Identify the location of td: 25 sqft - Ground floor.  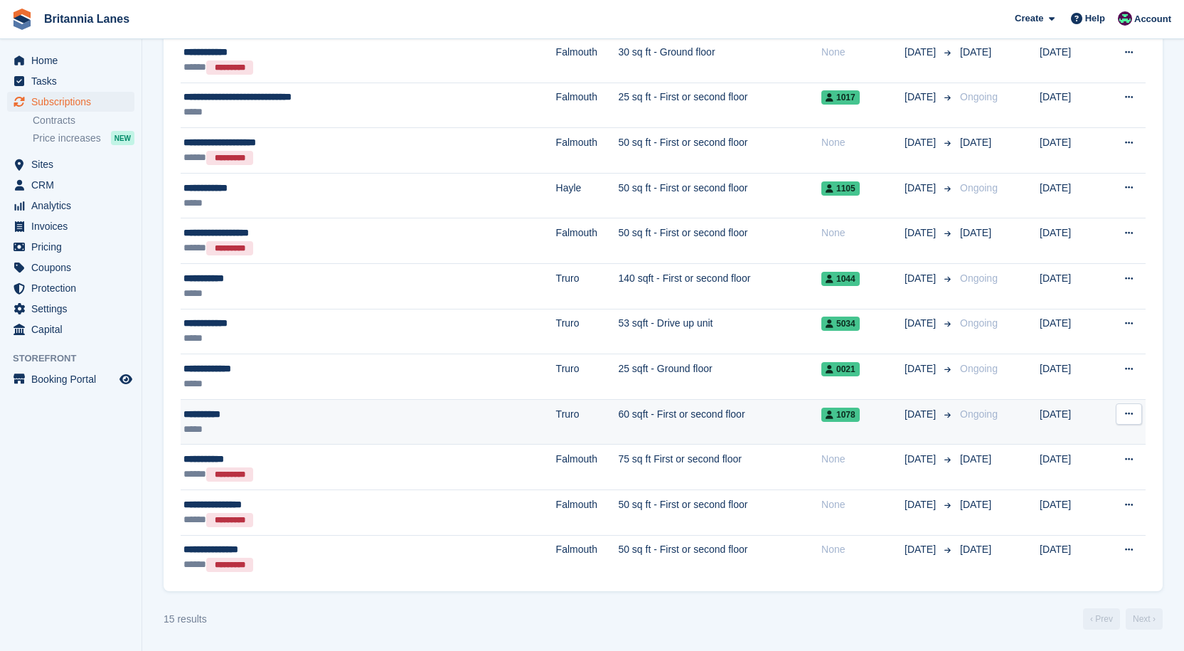
(720, 377).